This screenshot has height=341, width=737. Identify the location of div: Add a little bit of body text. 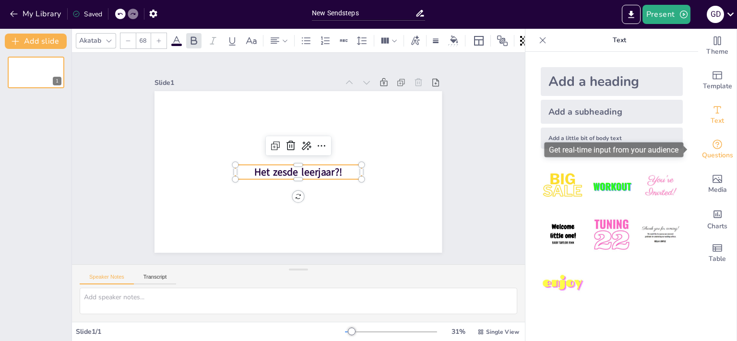
(611, 138).